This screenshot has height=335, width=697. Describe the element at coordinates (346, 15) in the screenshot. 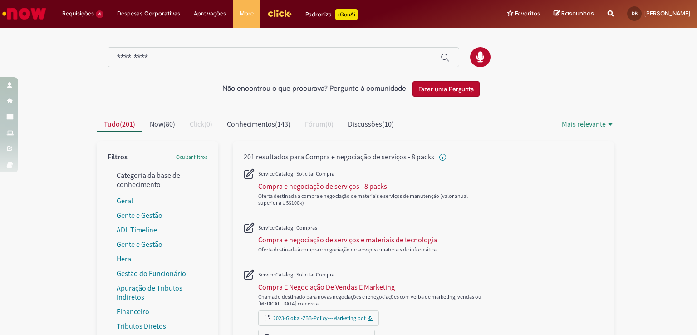

I see `p: +GenAi` at that location.